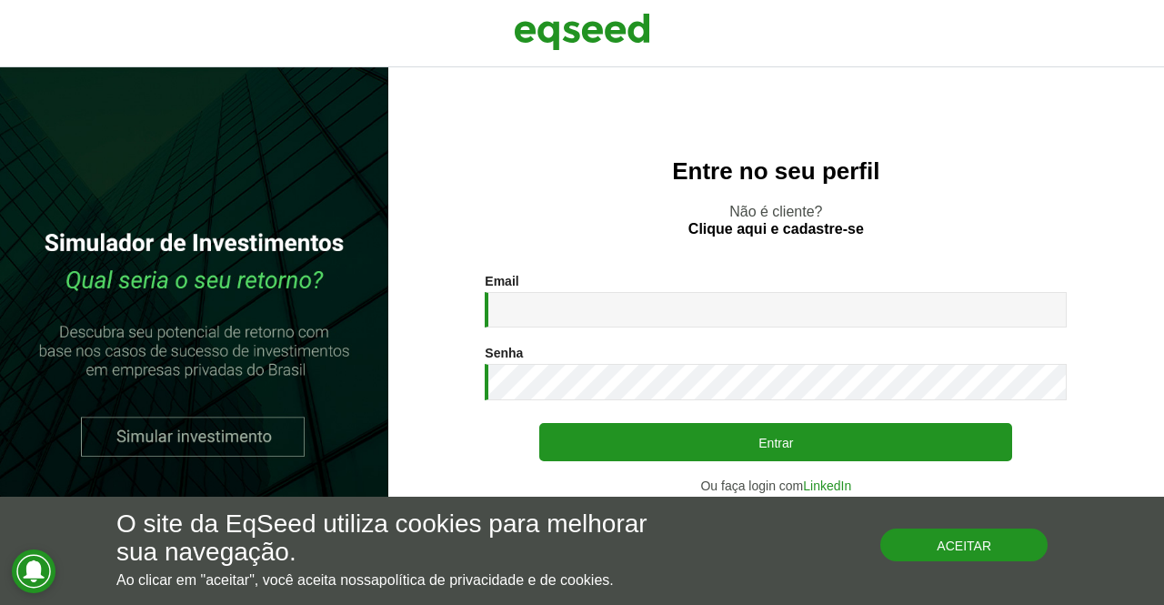  What do you see at coordinates (776, 171) in the screenshot?
I see `h2: Entre no seu perfil` at bounding box center [776, 171].